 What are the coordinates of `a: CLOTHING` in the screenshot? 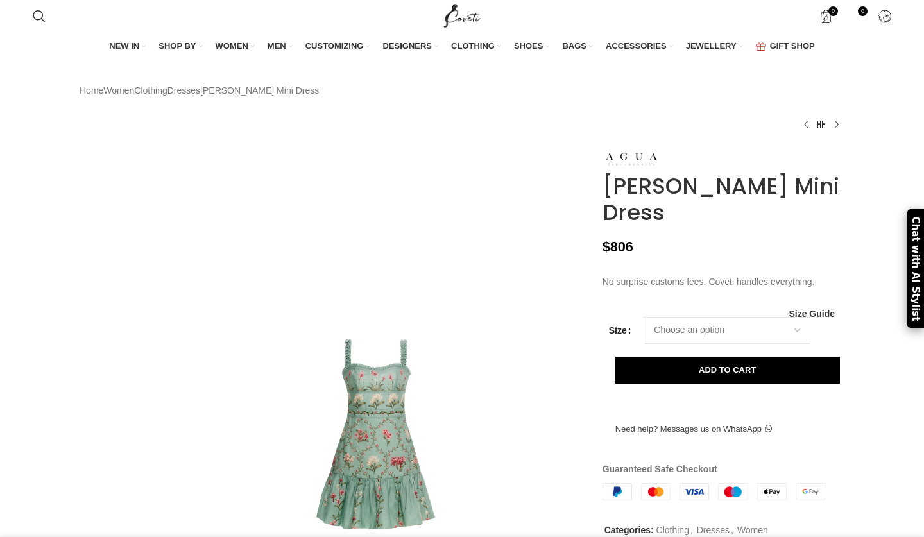 It's located at (476, 47).